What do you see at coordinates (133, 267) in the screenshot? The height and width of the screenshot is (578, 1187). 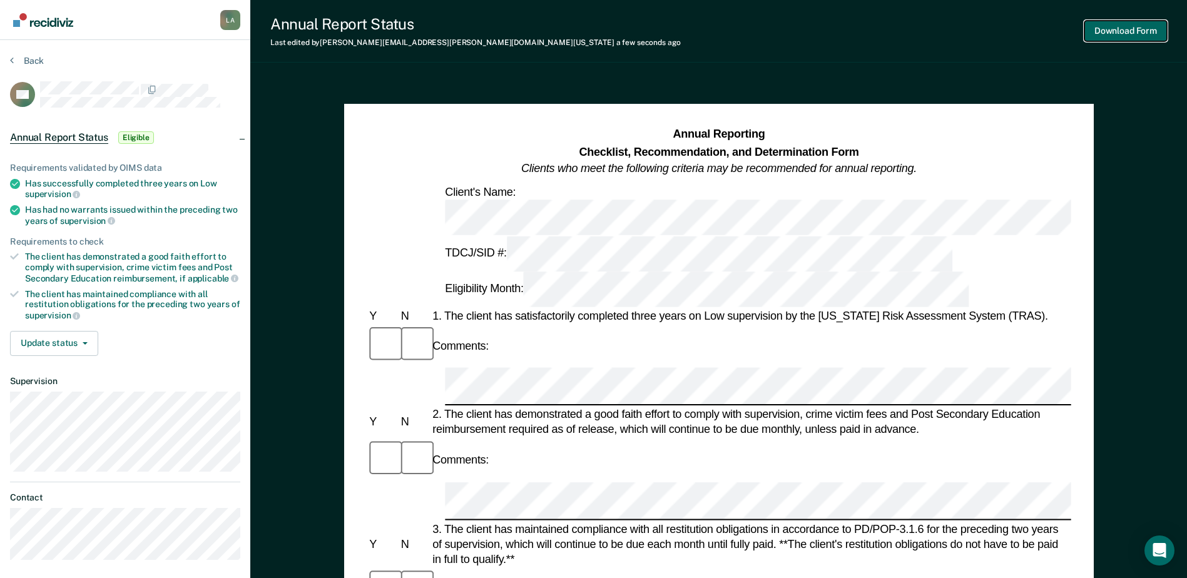 I see `div: The client has demonstrated a good faith effort to comply with supervision, crime victim fees and...` at bounding box center [133, 267].